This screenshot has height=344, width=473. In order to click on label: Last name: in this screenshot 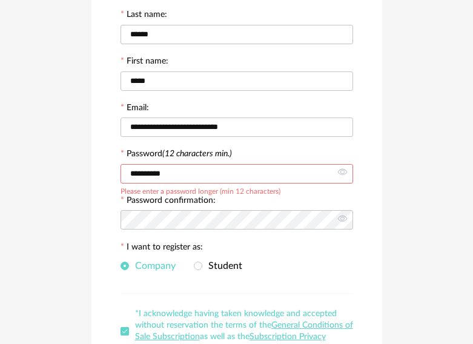, I will do `click(144, 16)`.